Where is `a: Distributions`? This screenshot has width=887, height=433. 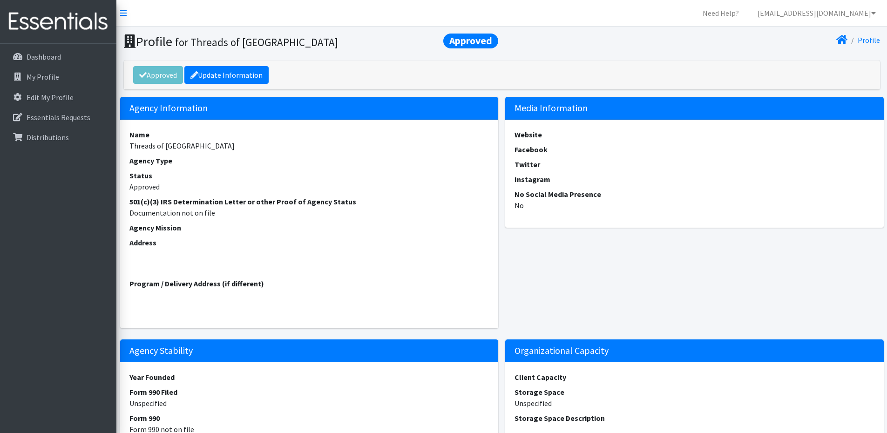
a: Distributions is located at coordinates (58, 137).